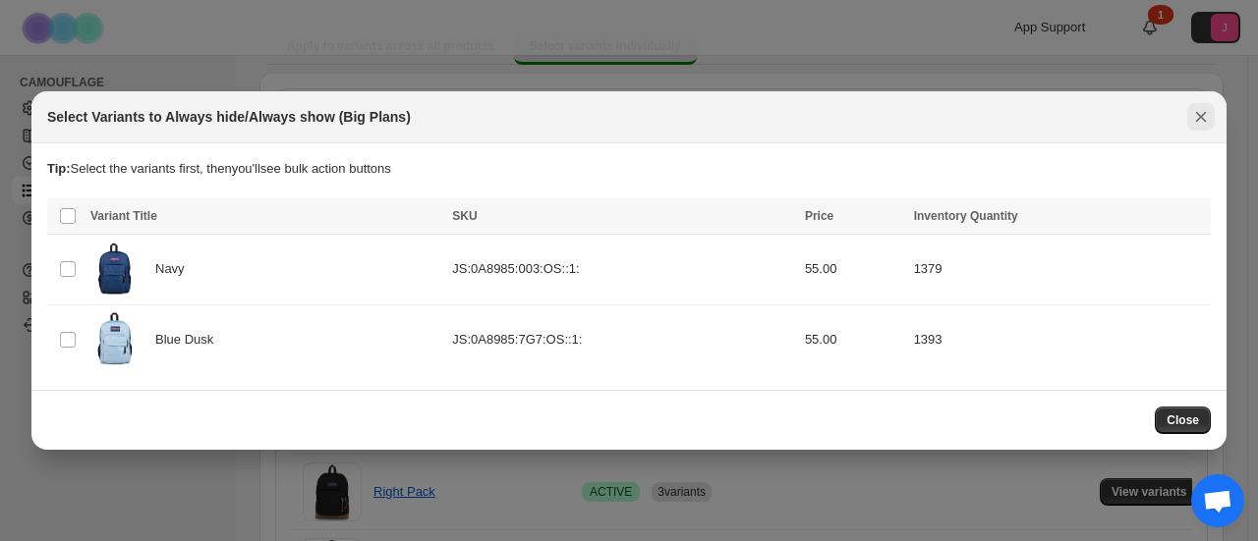  Describe the element at coordinates (115, 340) in the screenshot. I see `img: JS0A89857G7-FRONT.png` at that location.